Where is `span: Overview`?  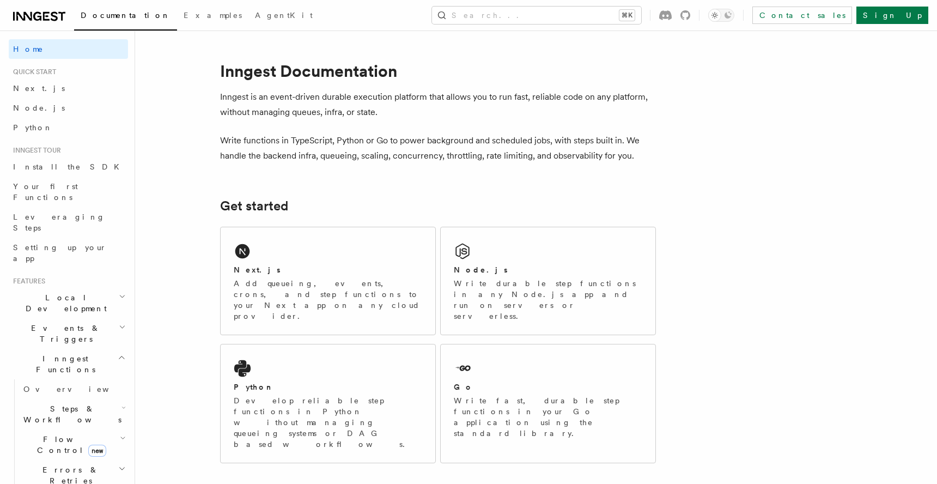
span: Overview is located at coordinates (80, 389).